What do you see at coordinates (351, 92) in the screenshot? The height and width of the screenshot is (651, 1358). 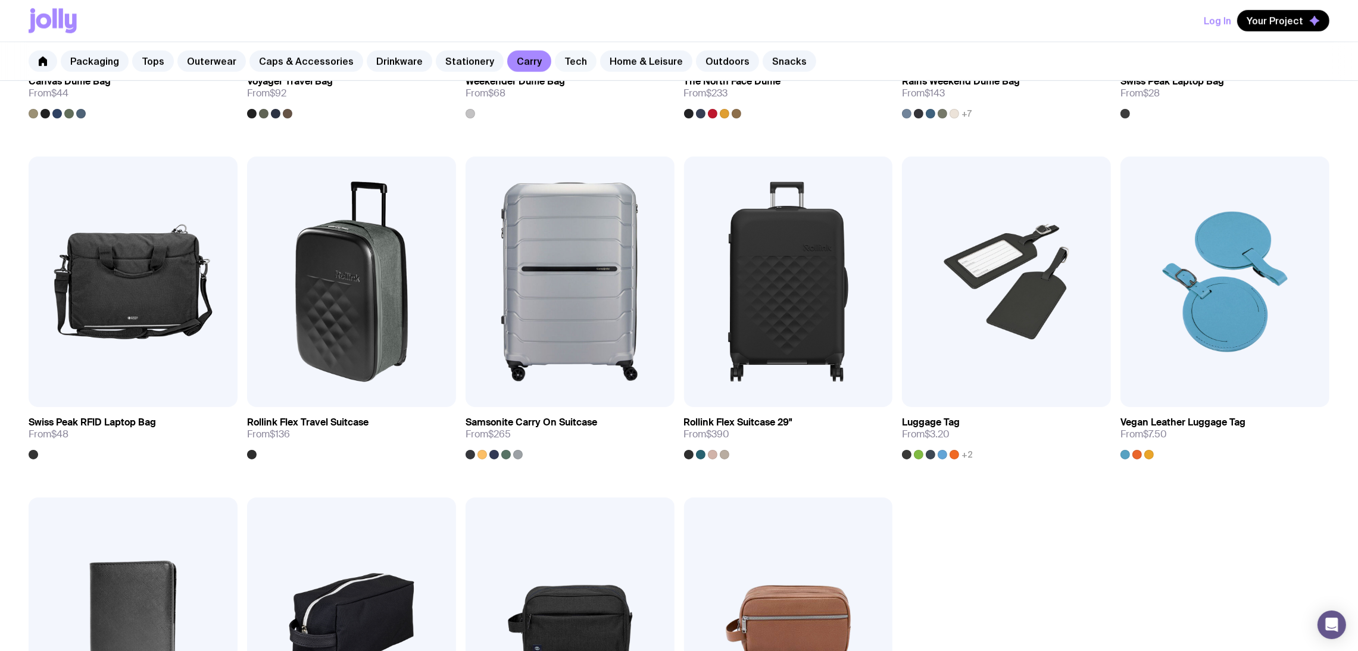 I see `a: Voyager Travel BagFrom$92` at bounding box center [351, 92].